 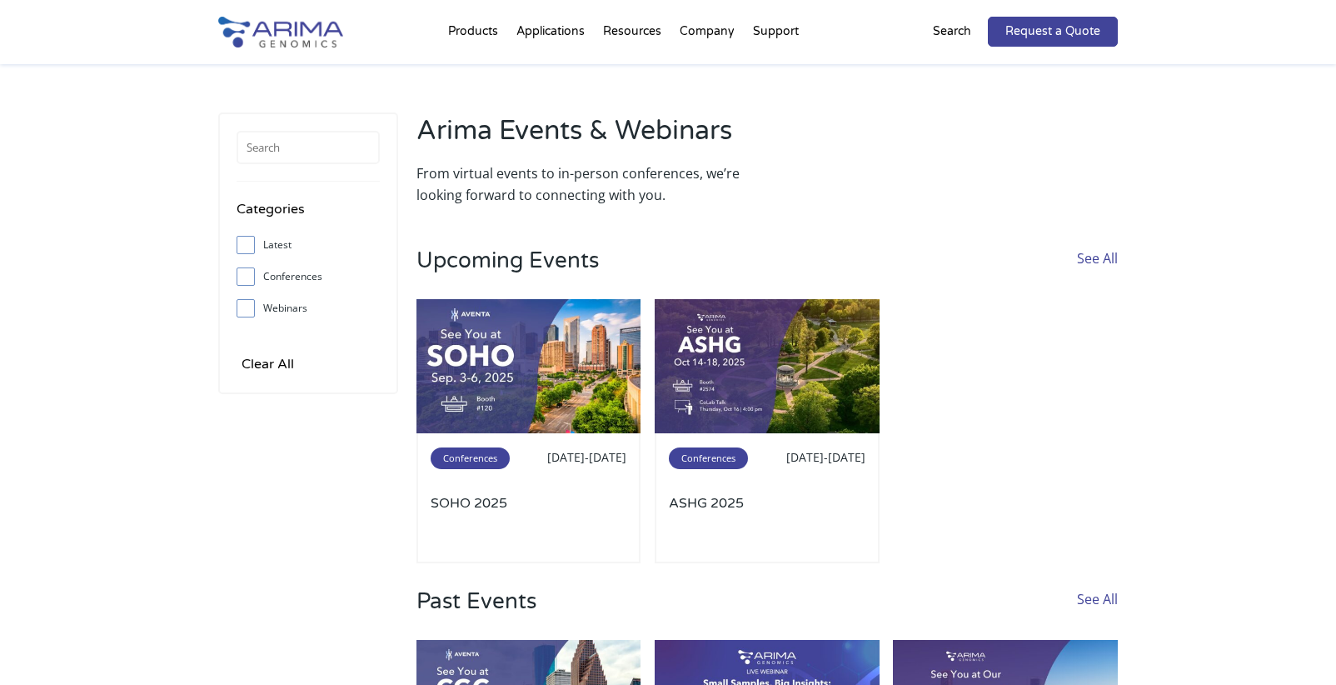 What do you see at coordinates (587, 184) in the screenshot?
I see `p: From virtual events to in-person conferences, we’re looking forward to connecting with you.` at bounding box center [587, 184].